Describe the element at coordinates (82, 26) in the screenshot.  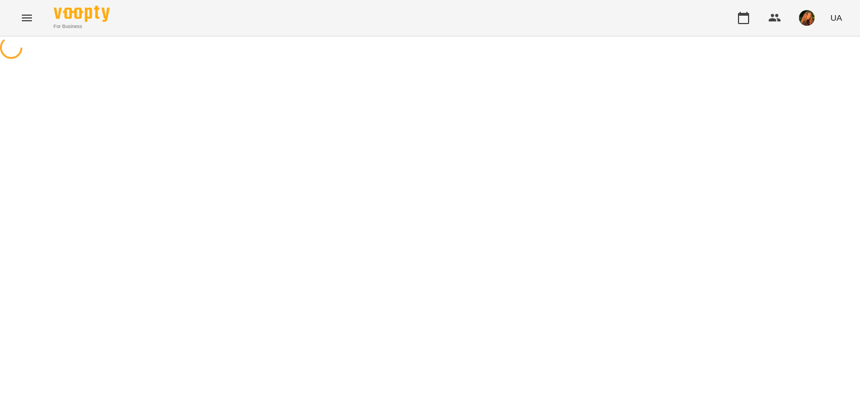
I see `span: For Business` at that location.